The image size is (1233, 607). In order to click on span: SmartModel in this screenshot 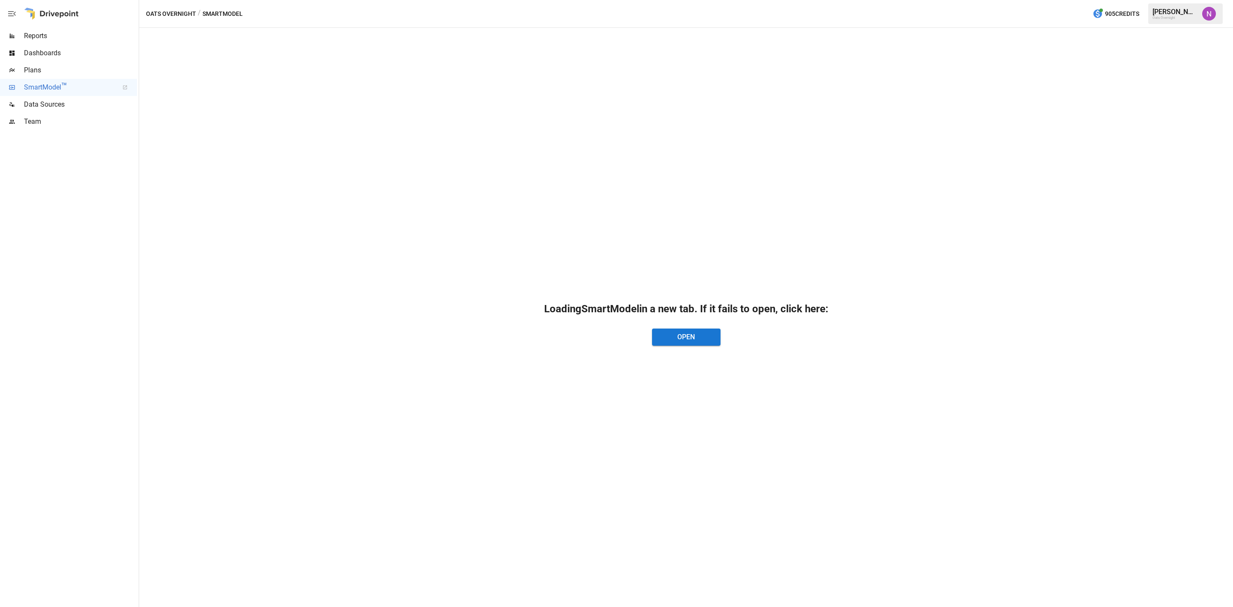, I will do `click(68, 87)`.